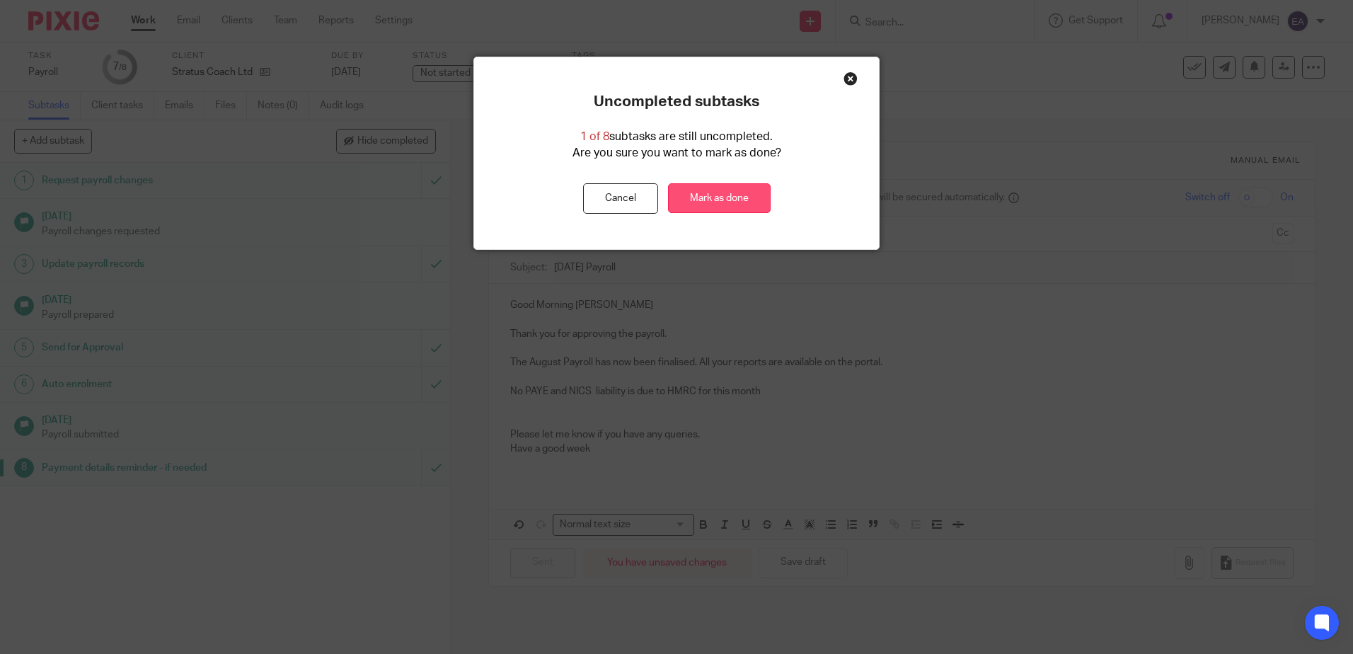 Image resolution: width=1353 pixels, height=654 pixels. What do you see at coordinates (595, 137) in the screenshot?
I see `span: 1 of 8` at bounding box center [595, 137].